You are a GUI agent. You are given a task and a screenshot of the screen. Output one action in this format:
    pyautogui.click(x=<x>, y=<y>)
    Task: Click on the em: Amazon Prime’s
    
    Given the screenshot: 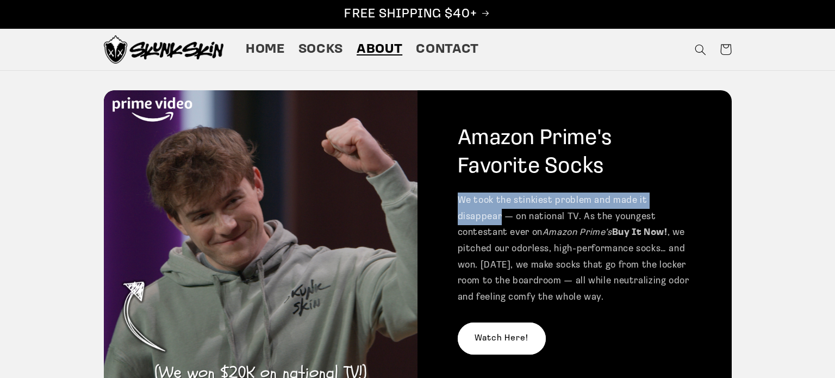 What is the action you would take?
    pyautogui.click(x=577, y=232)
    